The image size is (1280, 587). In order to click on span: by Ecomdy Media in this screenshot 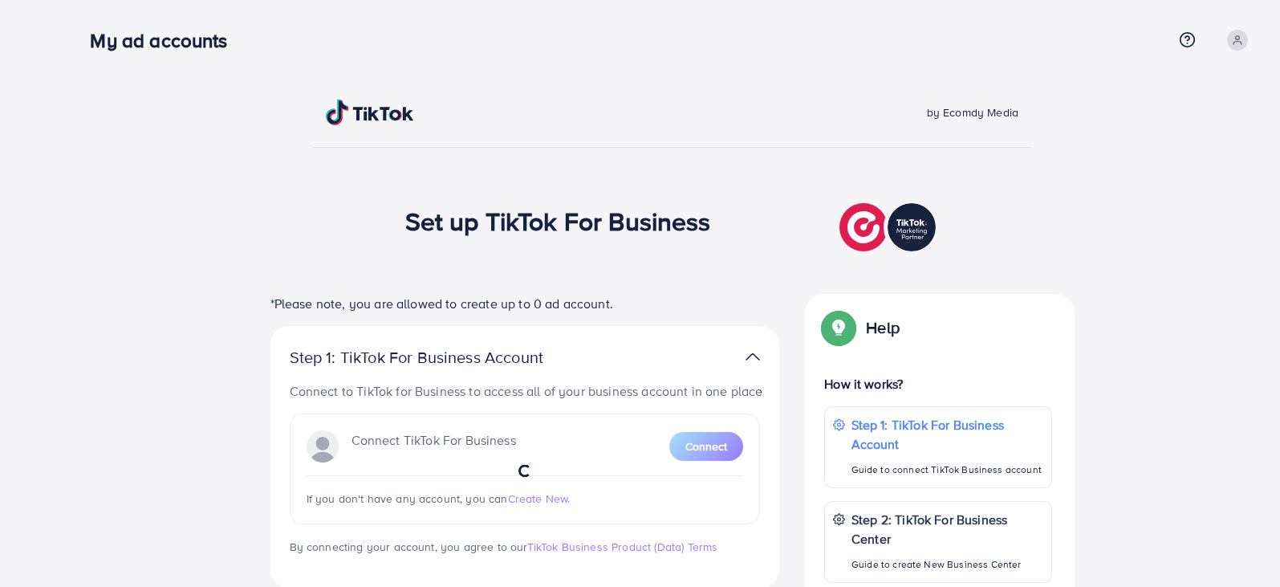, I will do `click(972, 112)`.